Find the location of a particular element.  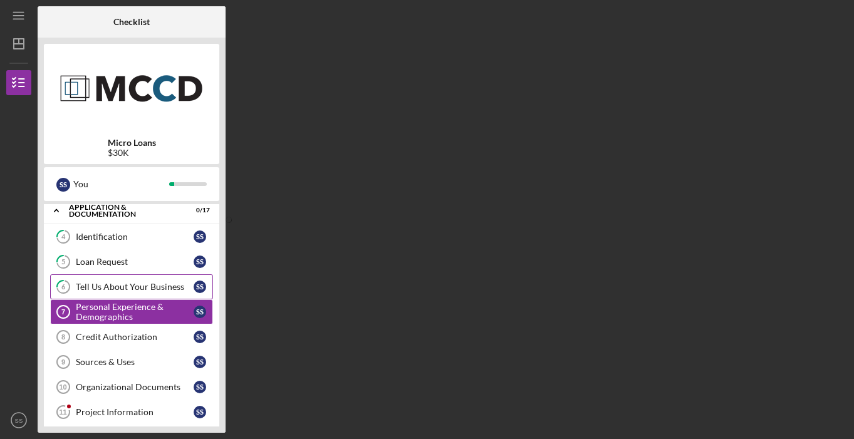

div: Tell Us About Your Business is located at coordinates (135, 287).